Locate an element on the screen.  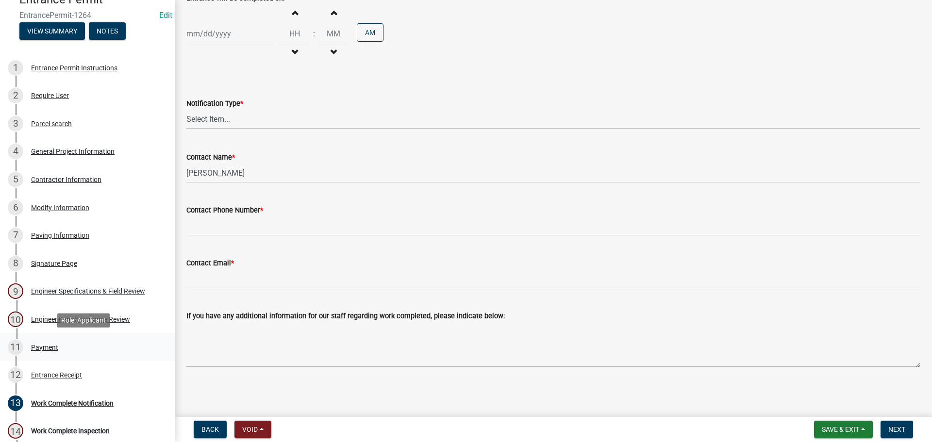
button: Back is located at coordinates (210, 430).